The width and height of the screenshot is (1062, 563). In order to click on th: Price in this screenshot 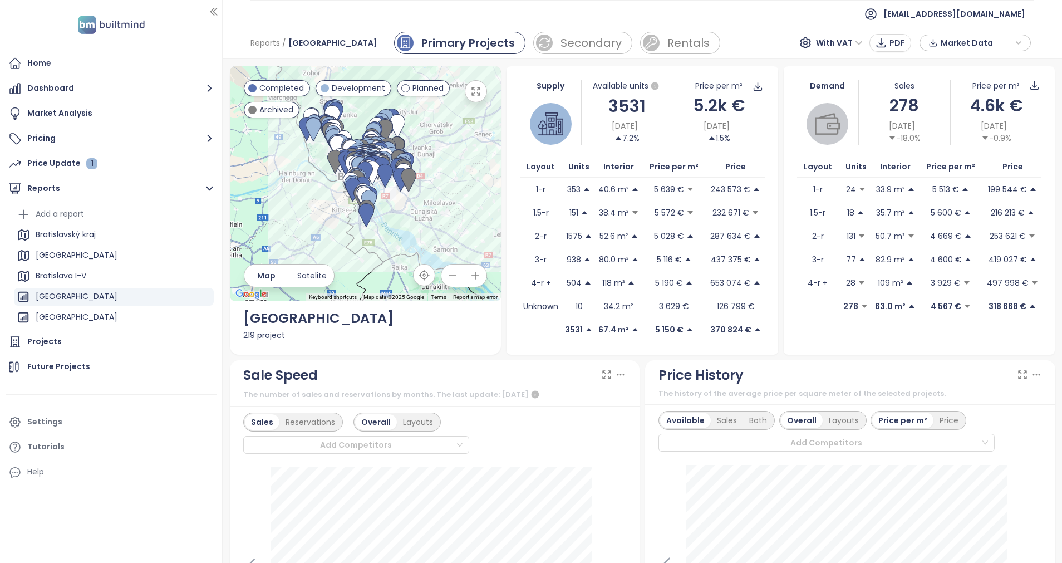, I will do `click(1012, 166)`.